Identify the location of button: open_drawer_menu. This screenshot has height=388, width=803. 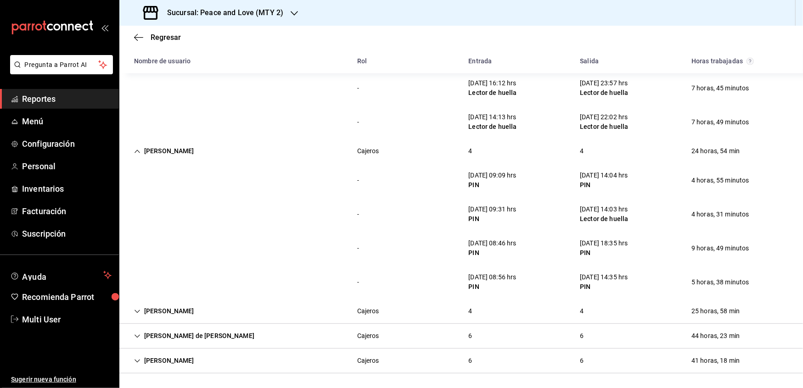
(105, 28).